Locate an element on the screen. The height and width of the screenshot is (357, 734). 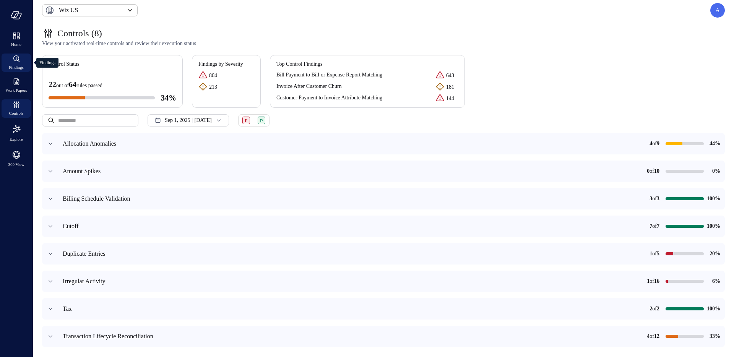
span: Amount Spikes is located at coordinates (81, 171).